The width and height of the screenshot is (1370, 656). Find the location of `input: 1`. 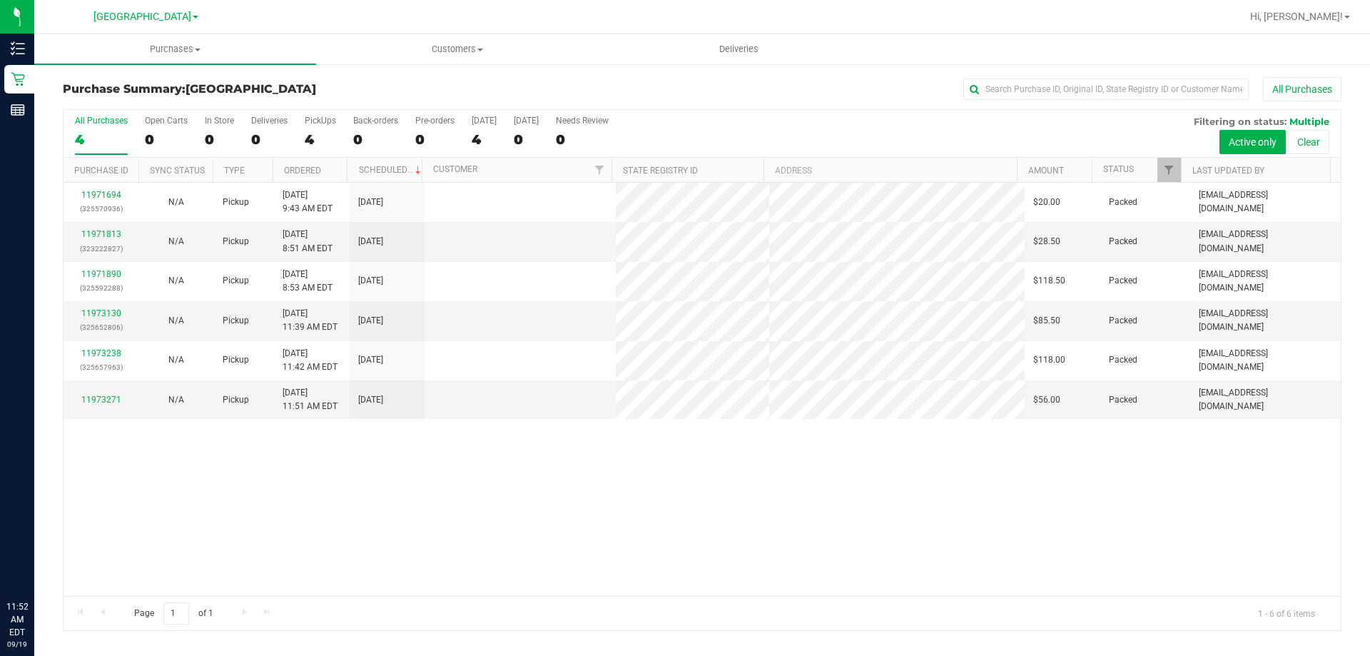

input: 1 is located at coordinates (176, 613).